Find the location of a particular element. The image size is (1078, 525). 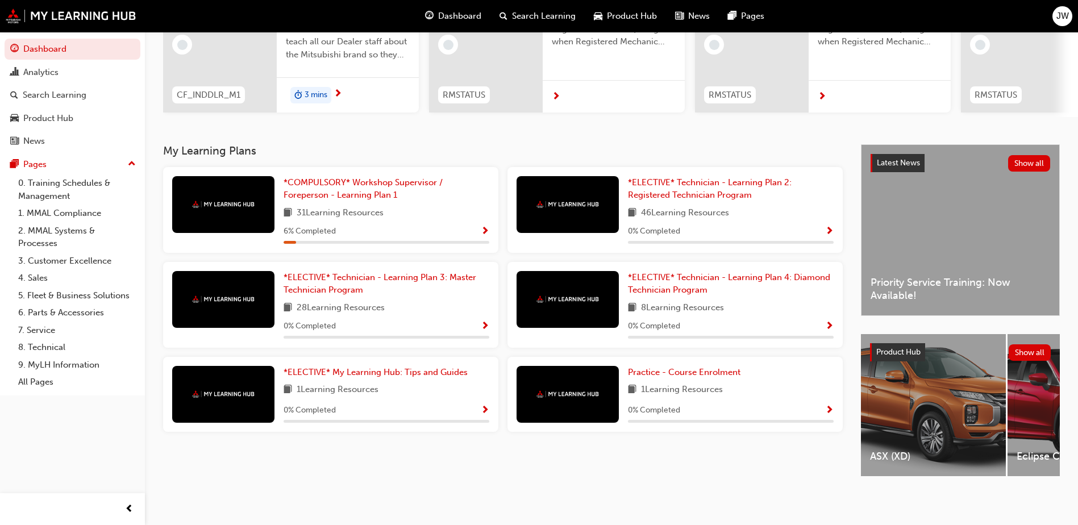

span: News is located at coordinates (699, 16).